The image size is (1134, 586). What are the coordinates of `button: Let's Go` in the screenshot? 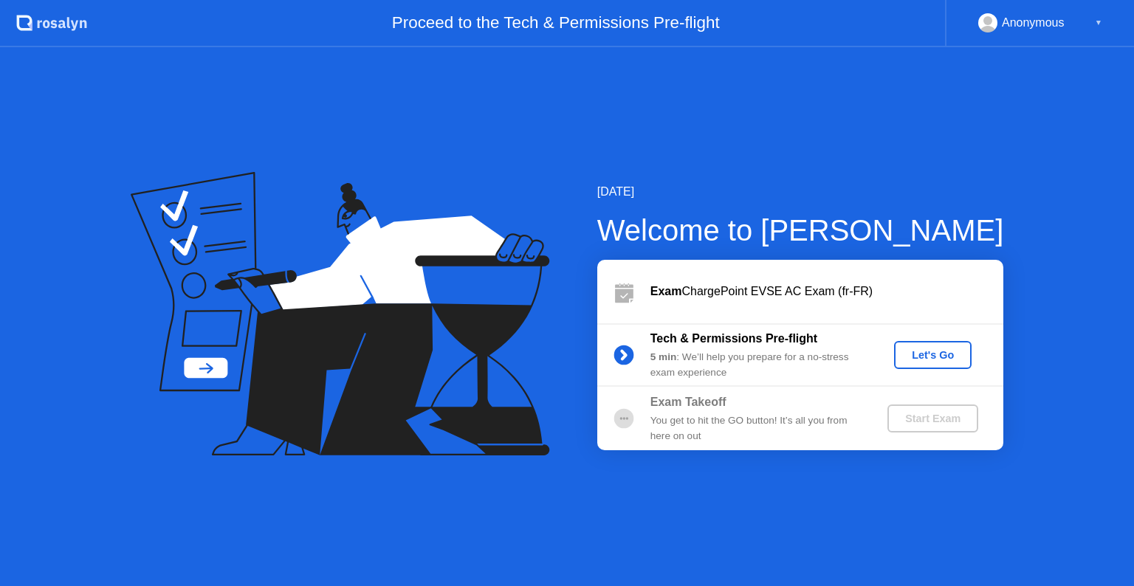 It's located at (933, 355).